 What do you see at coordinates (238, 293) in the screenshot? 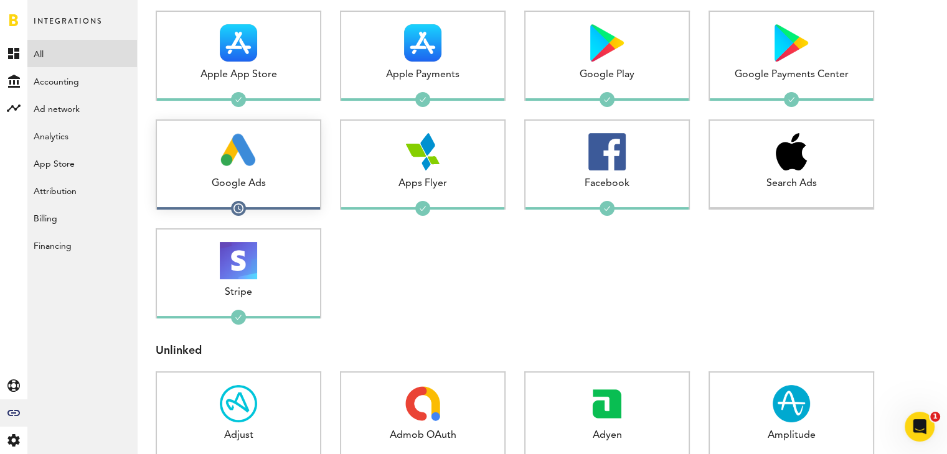
I see `div: Stripe` at bounding box center [238, 293].